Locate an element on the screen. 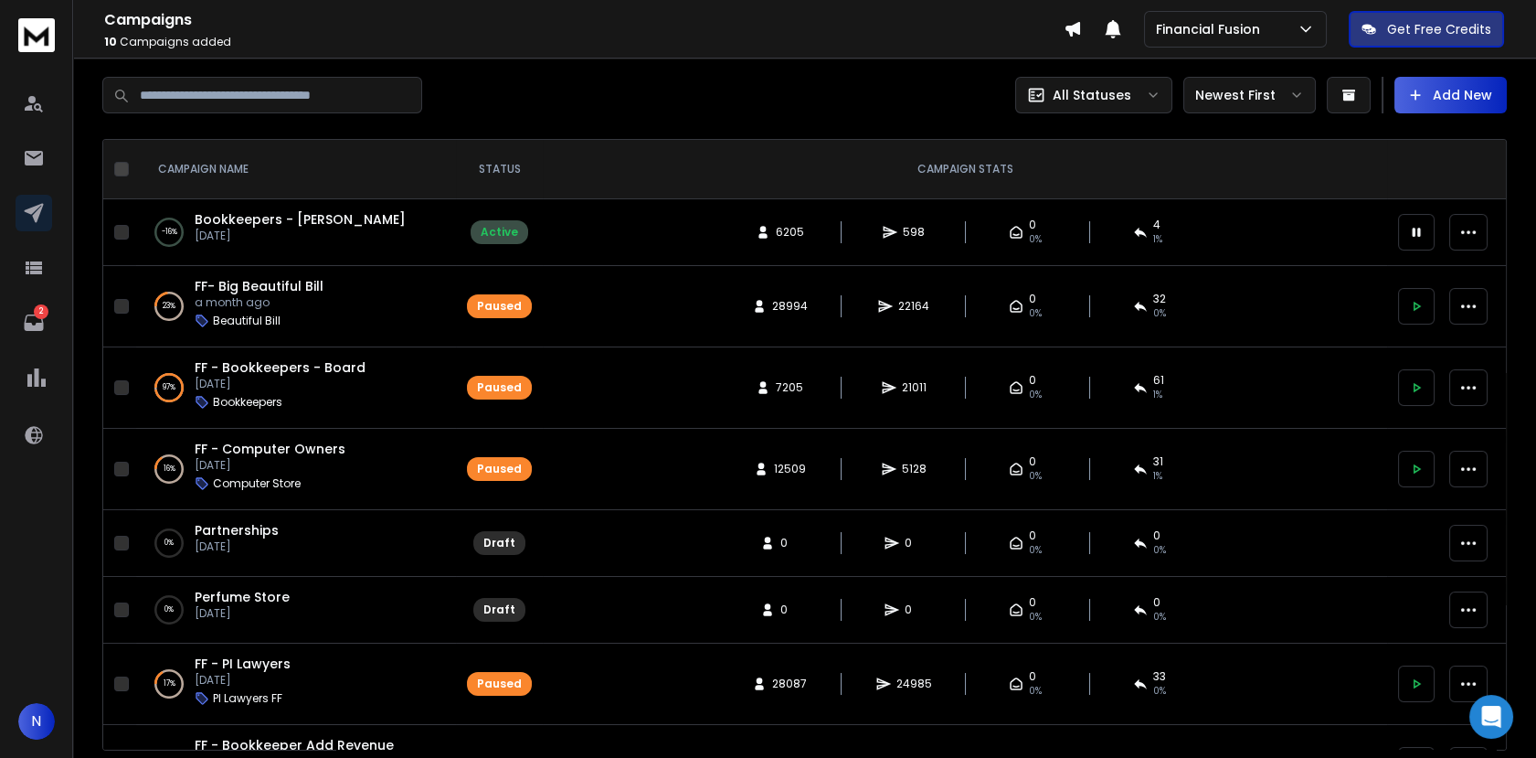 The image size is (1536, 758). a: Partnerships is located at coordinates (237, 530).